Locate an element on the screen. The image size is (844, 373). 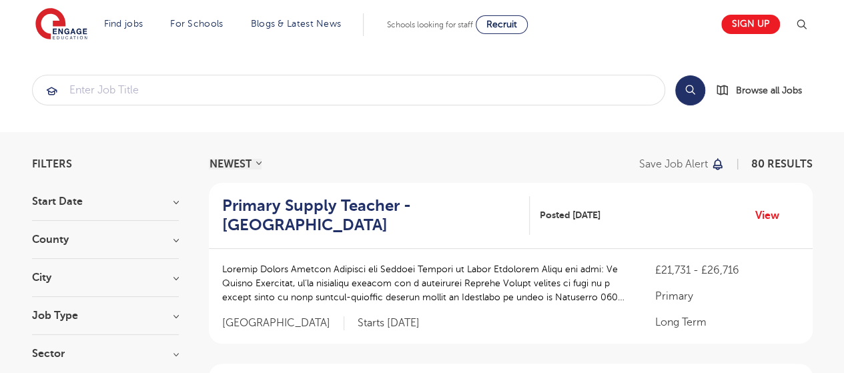
a: Sign up is located at coordinates (751, 24).